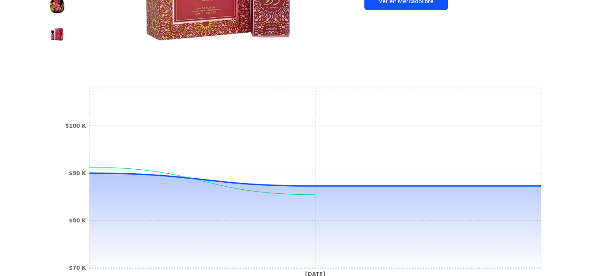 This screenshot has width=604, height=276. I want to click on tspan: $80 K, so click(77, 221).